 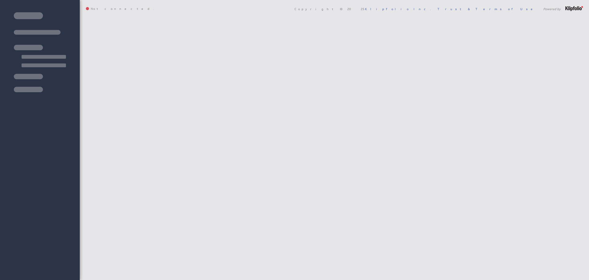 What do you see at coordinates (574, 9) in the screenshot?
I see `img: logo-footer.png` at bounding box center [574, 9].